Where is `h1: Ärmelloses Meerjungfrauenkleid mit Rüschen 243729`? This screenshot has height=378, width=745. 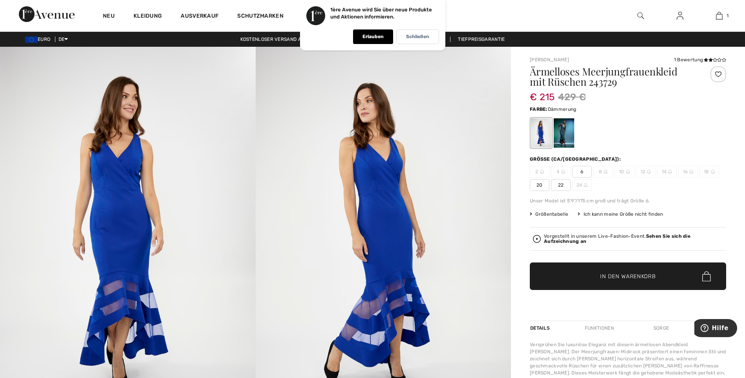
h1: Ärmelloses Meerjungfrauenkleid mit Rüschen 243729 is located at coordinates (612, 77).